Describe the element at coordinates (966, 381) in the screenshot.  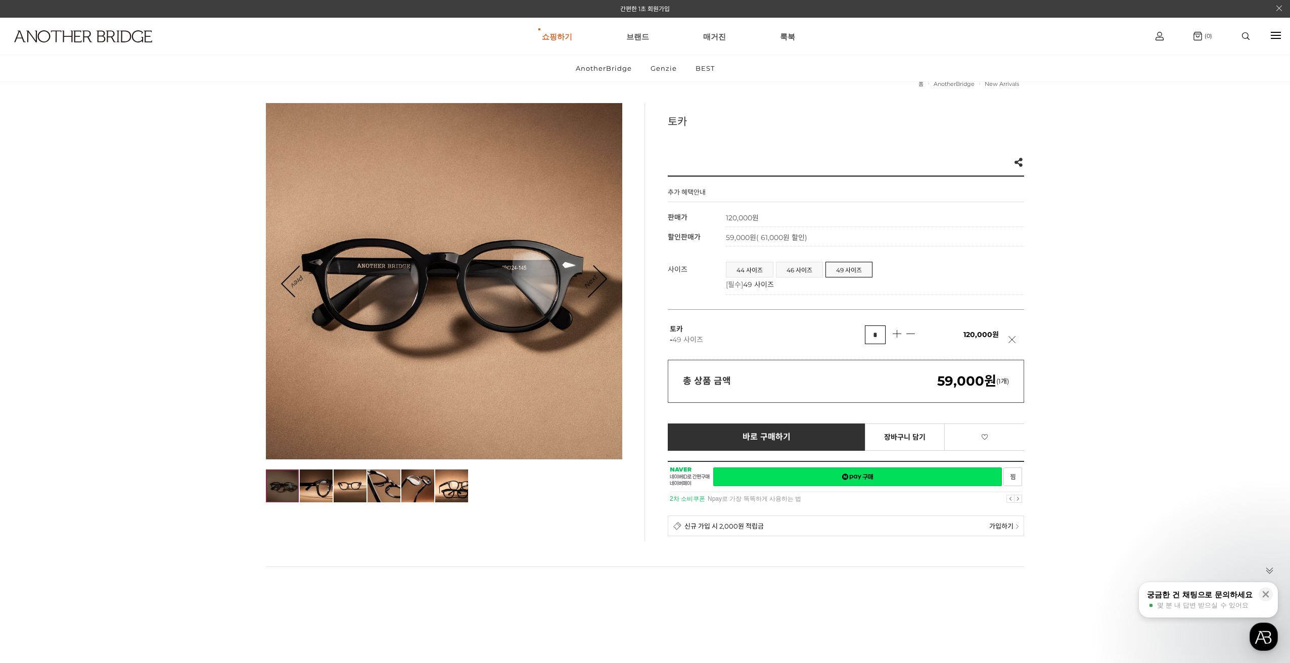
I see `em: 59,000원` at that location.